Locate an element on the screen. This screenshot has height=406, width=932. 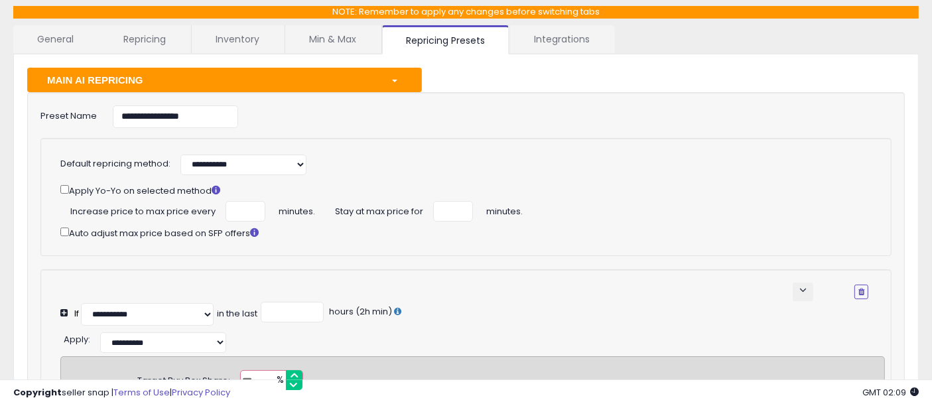
span: Apply is located at coordinates (76, 339).